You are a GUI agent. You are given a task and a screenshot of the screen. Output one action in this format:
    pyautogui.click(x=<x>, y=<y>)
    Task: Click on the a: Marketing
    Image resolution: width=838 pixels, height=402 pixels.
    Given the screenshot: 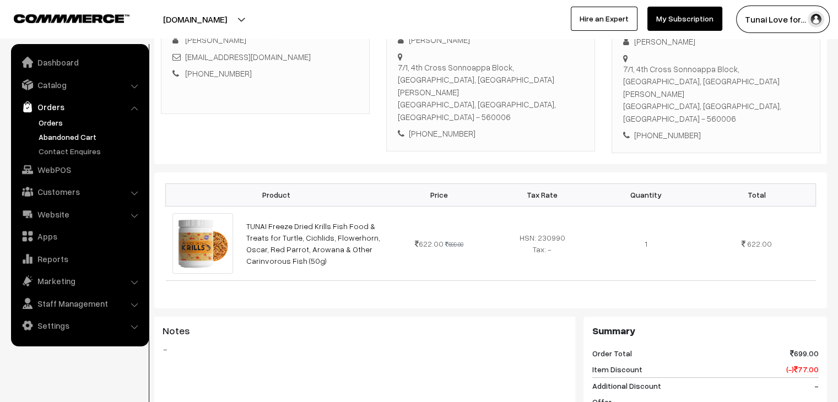 What is the action you would take?
    pyautogui.click(x=79, y=281)
    